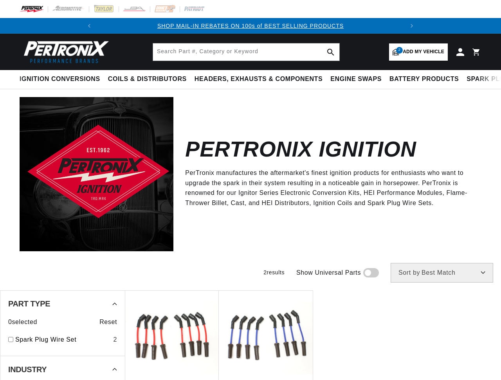 Image resolution: width=501 pixels, height=380 pixels. I want to click on div: 1 of 2, so click(250, 26).